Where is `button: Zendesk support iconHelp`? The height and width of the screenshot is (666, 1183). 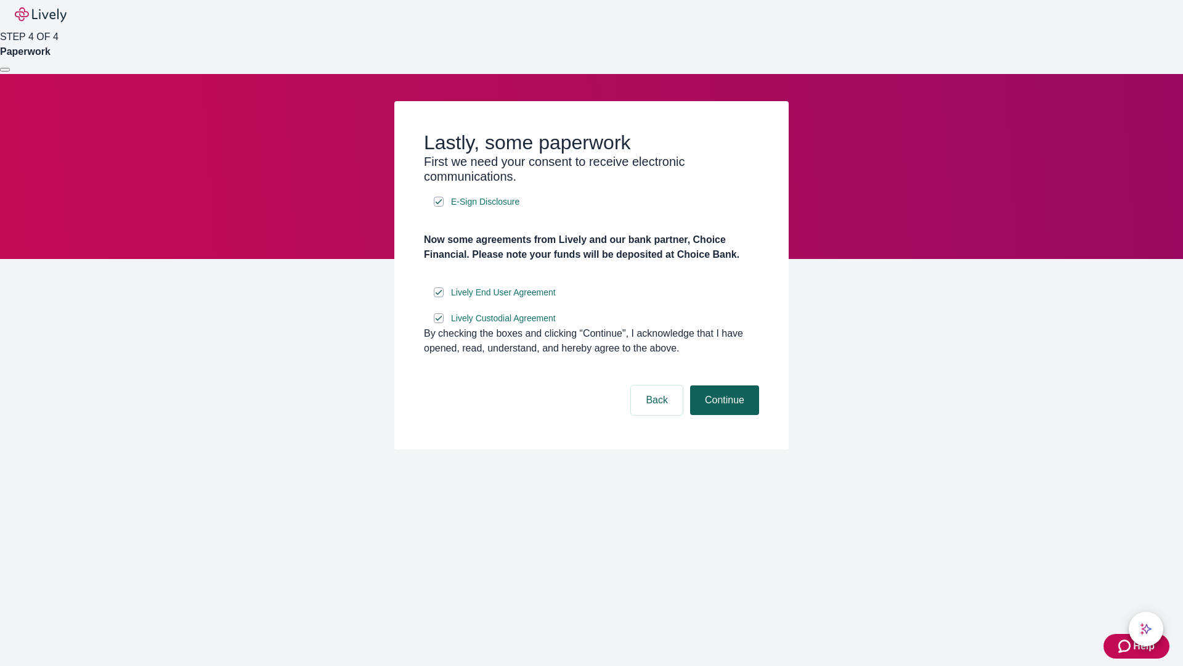
button: Zendesk support iconHelp is located at coordinates (1136, 646).